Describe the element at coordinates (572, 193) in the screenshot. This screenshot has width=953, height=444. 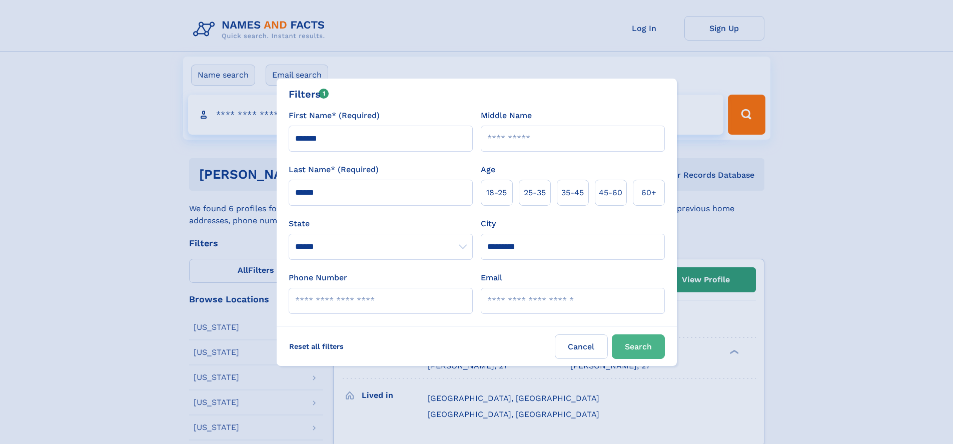
I see `span: 35‑45` at that location.